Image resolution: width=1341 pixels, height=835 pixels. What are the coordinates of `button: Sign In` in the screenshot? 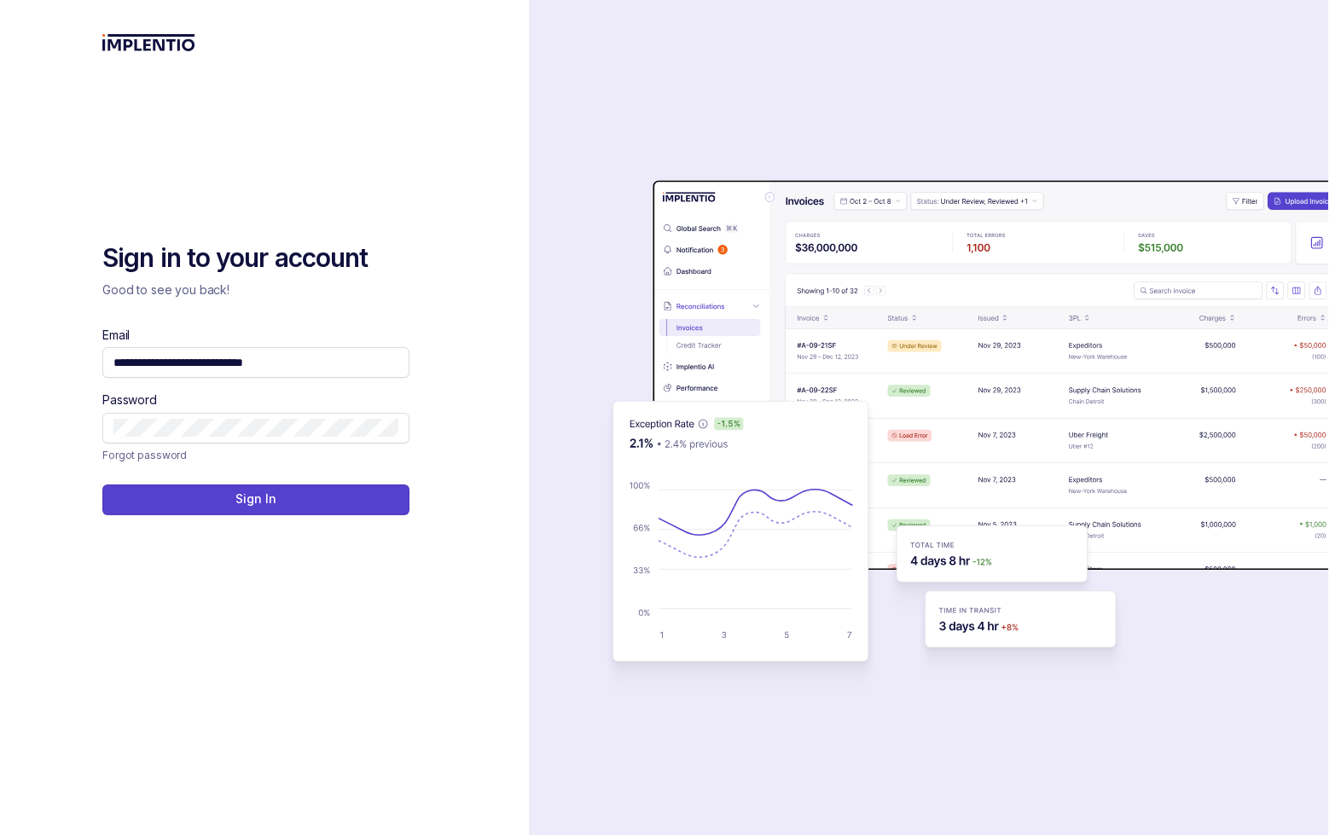 It's located at (256, 500).